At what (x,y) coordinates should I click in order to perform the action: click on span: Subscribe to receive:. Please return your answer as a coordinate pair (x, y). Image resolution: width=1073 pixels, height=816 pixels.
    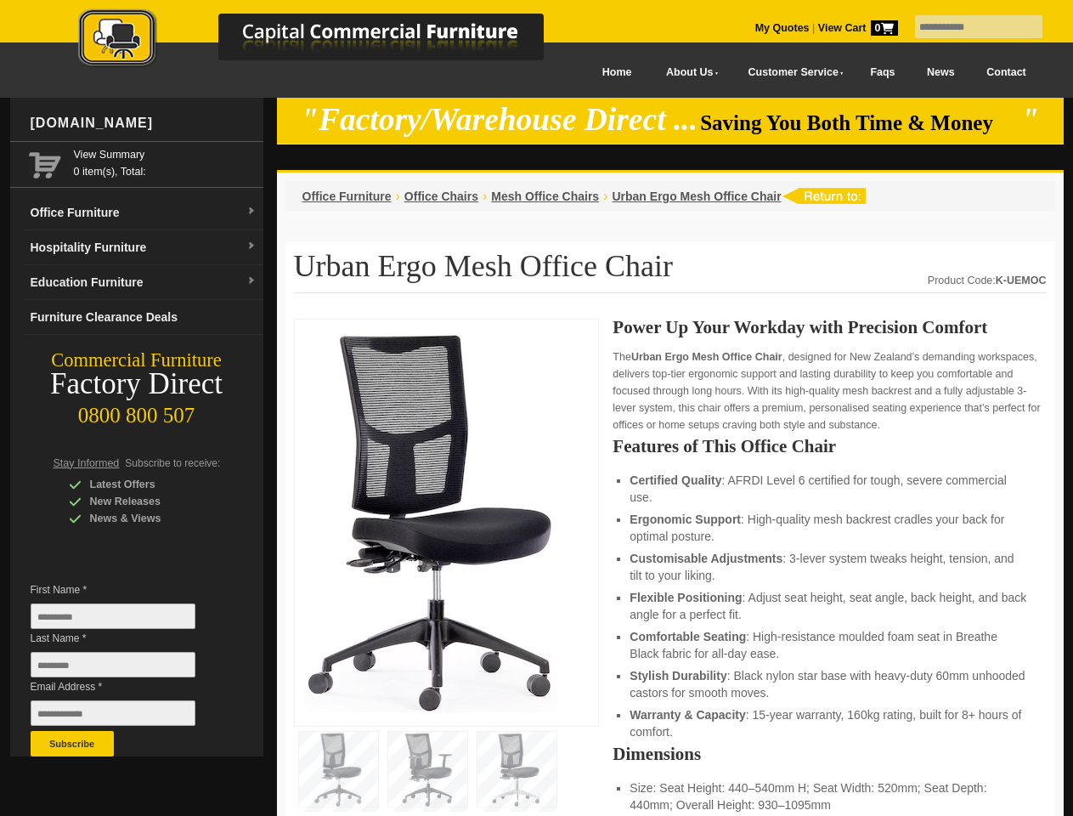
    Looking at the image, I should click on (173, 463).